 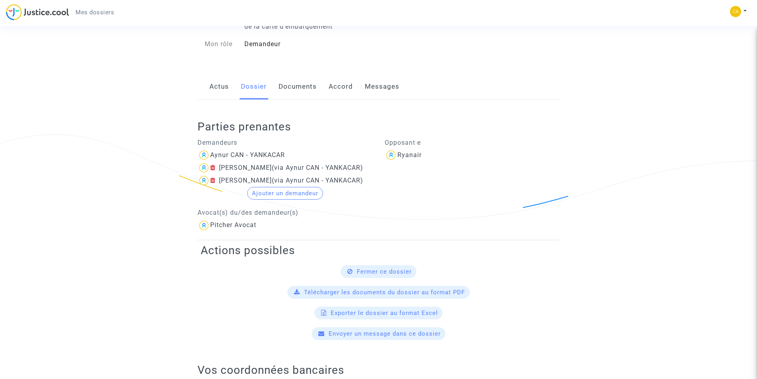 What do you see at coordinates (37, 12) in the screenshot?
I see `img: jc-logo.svg` at bounding box center [37, 12].